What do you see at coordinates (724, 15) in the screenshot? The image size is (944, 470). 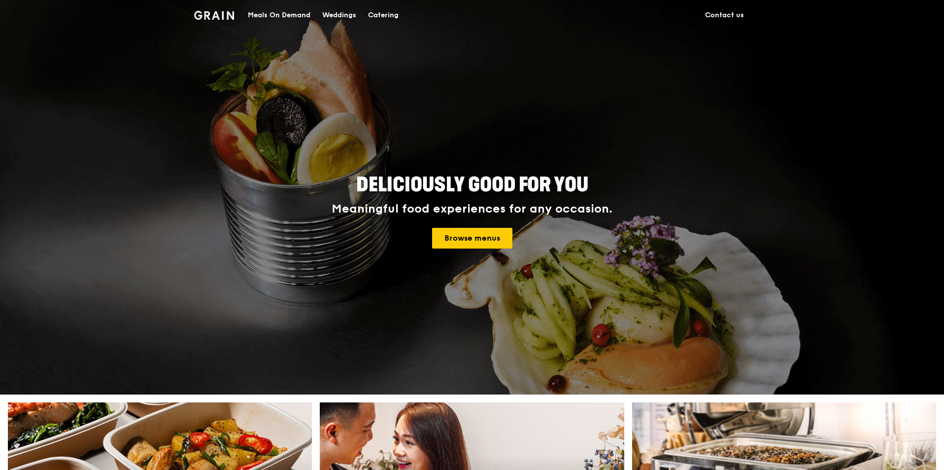 I see `a: Contact us` at bounding box center [724, 15].